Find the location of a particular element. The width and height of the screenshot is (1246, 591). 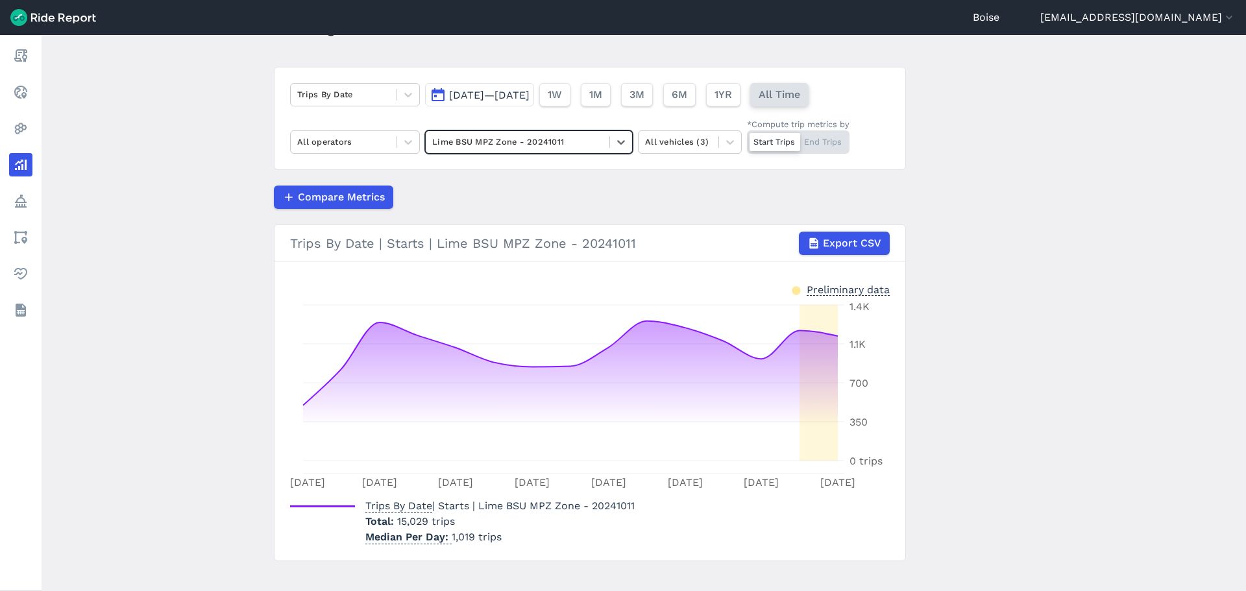

span: All Time is located at coordinates (780, 95).